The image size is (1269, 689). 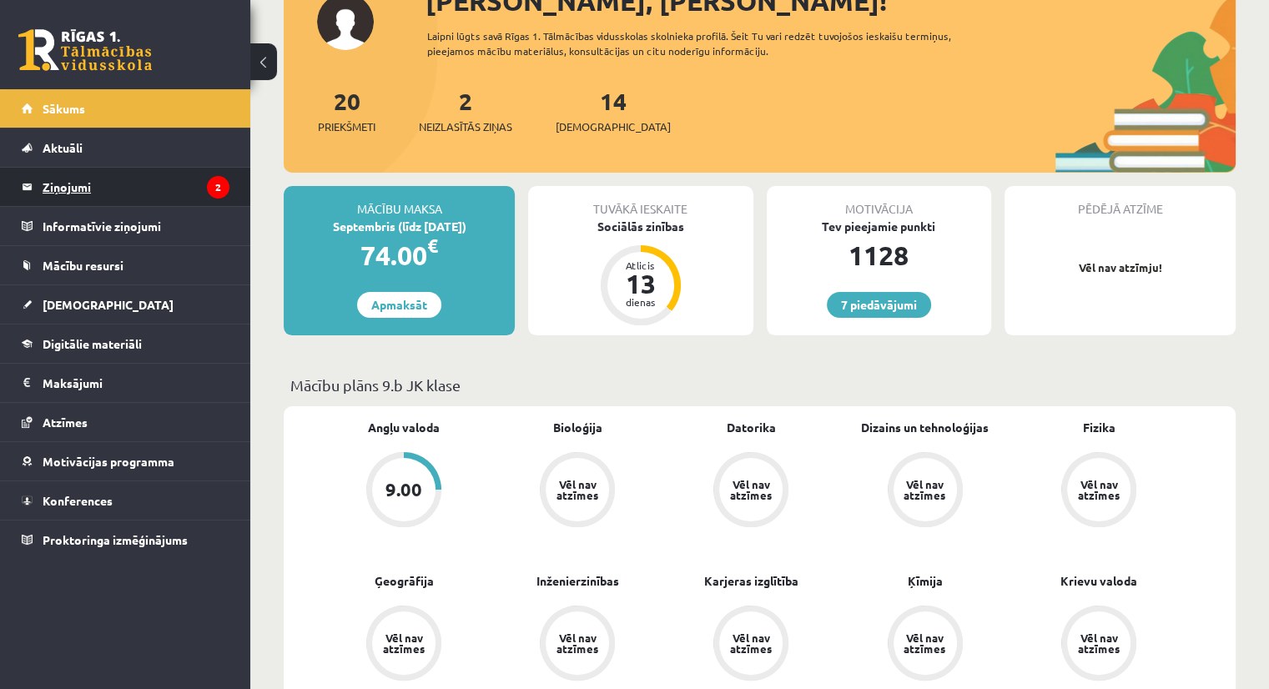 I want to click on a: Informatīvie ziņojumi, so click(x=125, y=226).